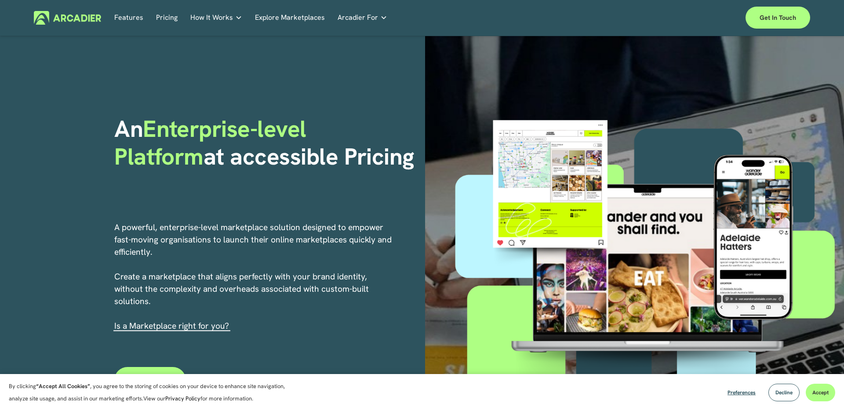 The image size is (844, 411). What do you see at coordinates (67, 18) in the screenshot?
I see `img: Arcadier` at bounding box center [67, 18].